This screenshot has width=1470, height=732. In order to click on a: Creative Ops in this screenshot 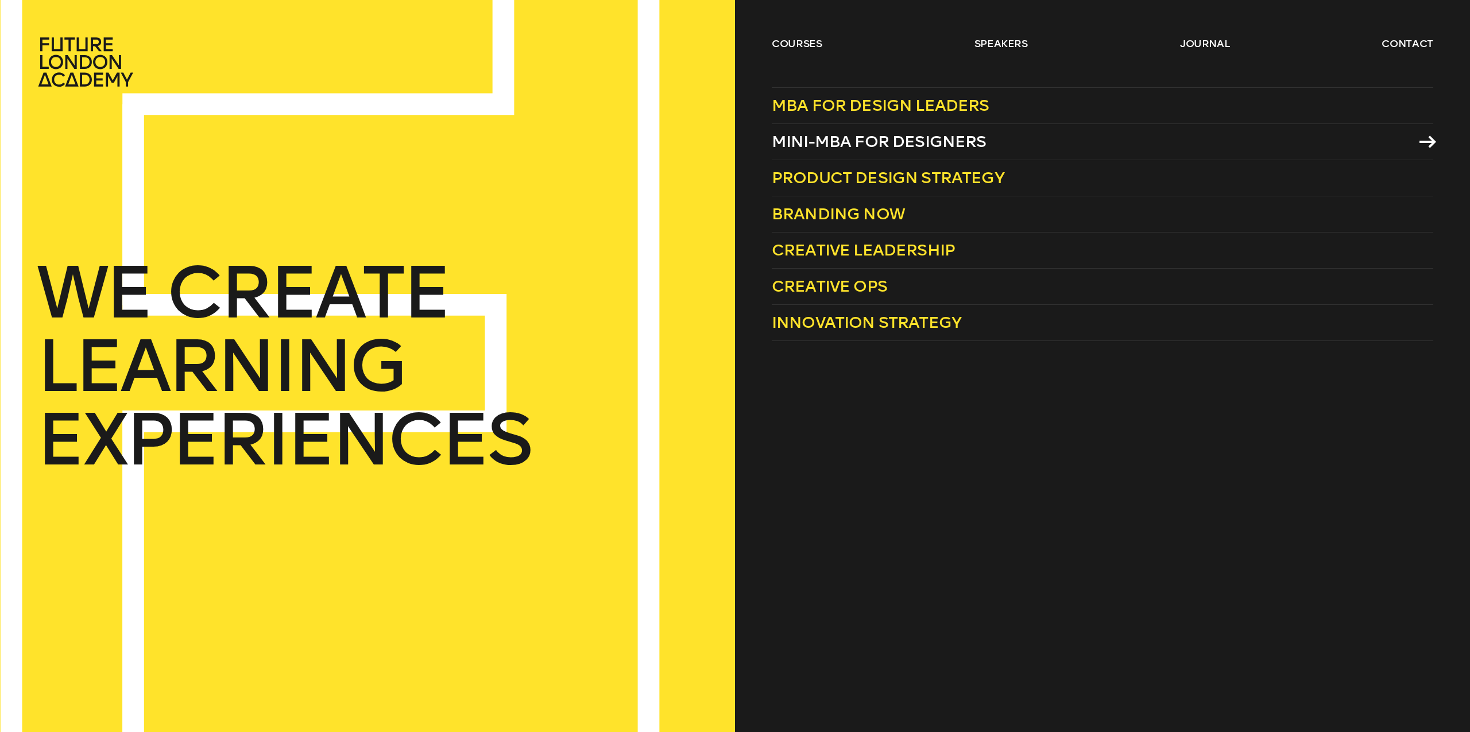, I will do `click(1102, 286)`.